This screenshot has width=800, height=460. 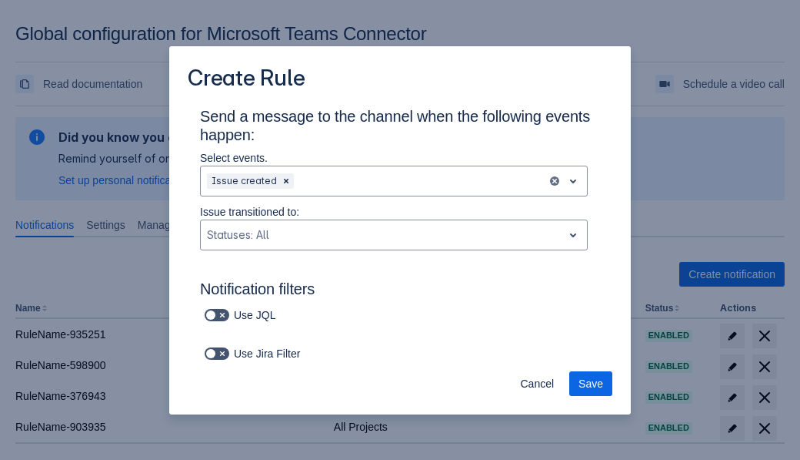 I want to click on span: Cancel, so click(x=537, y=383).